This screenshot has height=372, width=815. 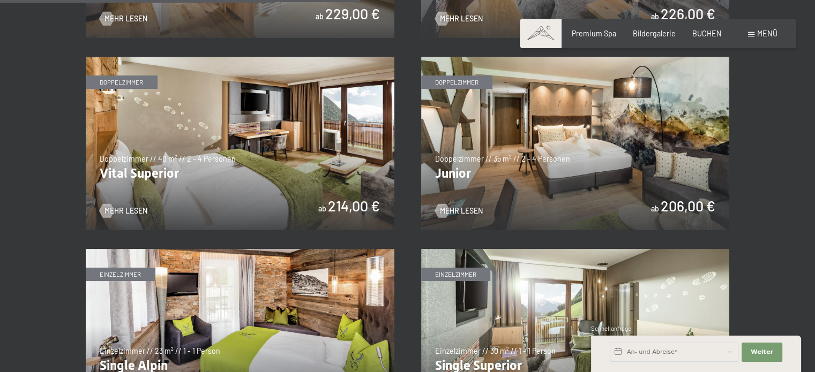 What do you see at coordinates (654, 33) in the screenshot?
I see `span: Bildergalerie` at bounding box center [654, 33].